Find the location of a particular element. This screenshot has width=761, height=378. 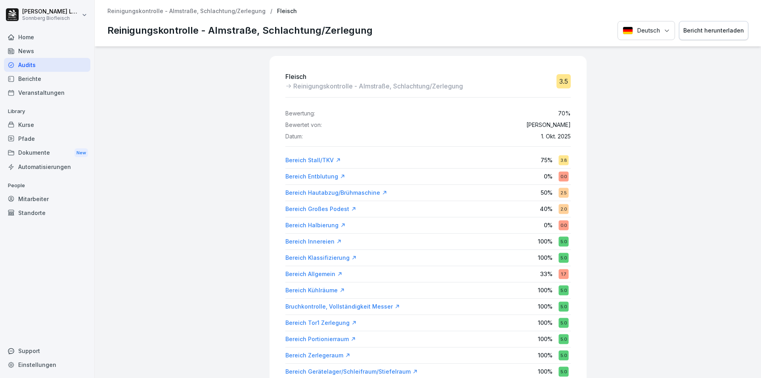

div: Veranstaltungen is located at coordinates (47, 92).